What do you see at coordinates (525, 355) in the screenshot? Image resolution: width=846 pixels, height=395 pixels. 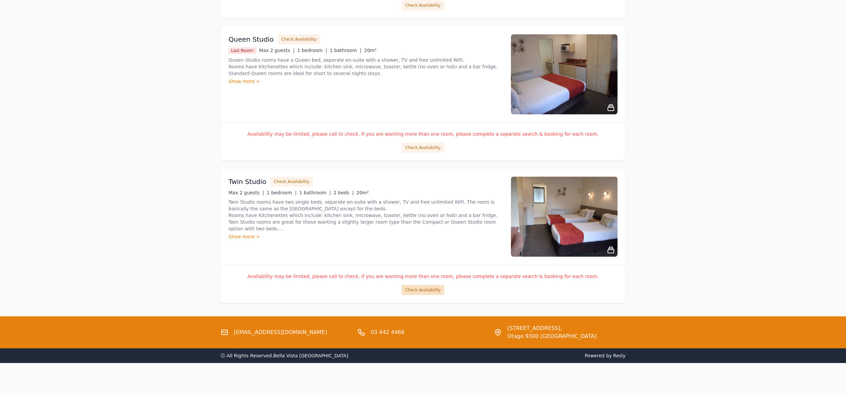 I see `span: Powered by` at bounding box center [525, 355].